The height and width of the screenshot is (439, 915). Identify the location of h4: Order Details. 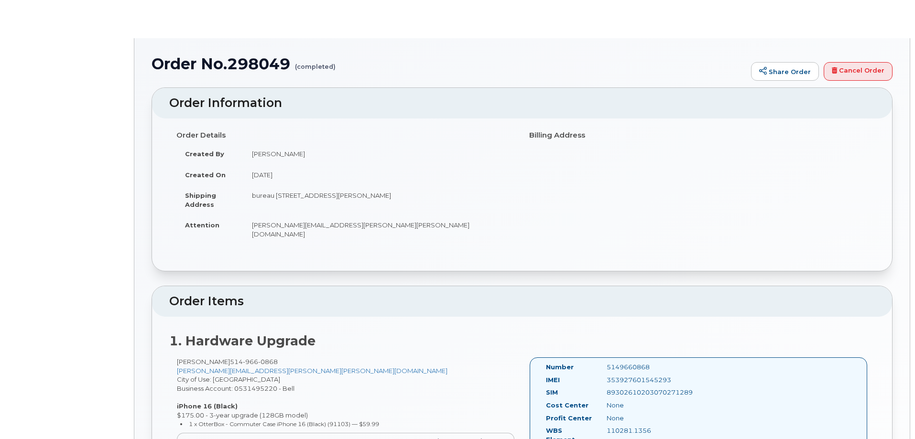
(346, 135).